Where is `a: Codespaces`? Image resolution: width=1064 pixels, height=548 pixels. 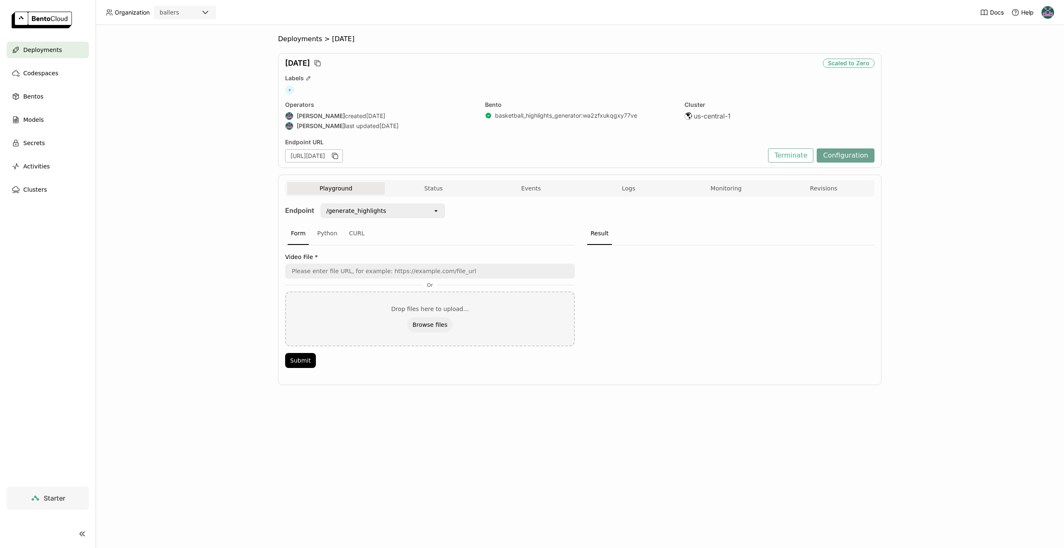 a: Codespaces is located at coordinates (48, 73).